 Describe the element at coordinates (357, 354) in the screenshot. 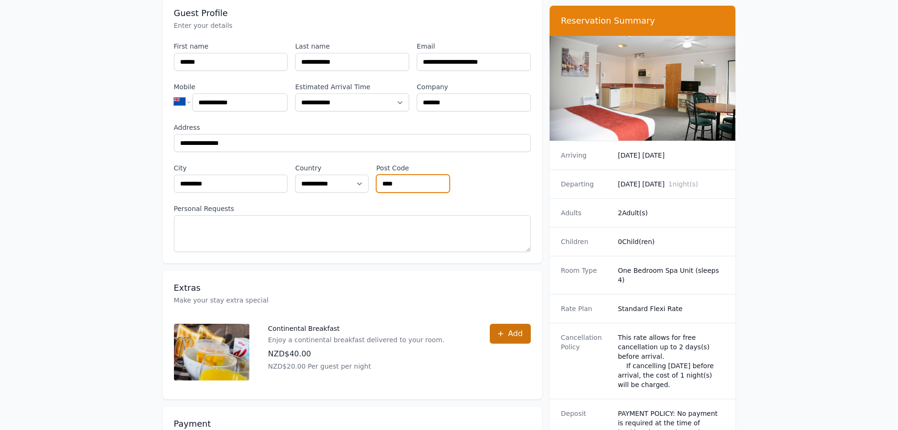

I see `p: NZD$40.00` at that location.